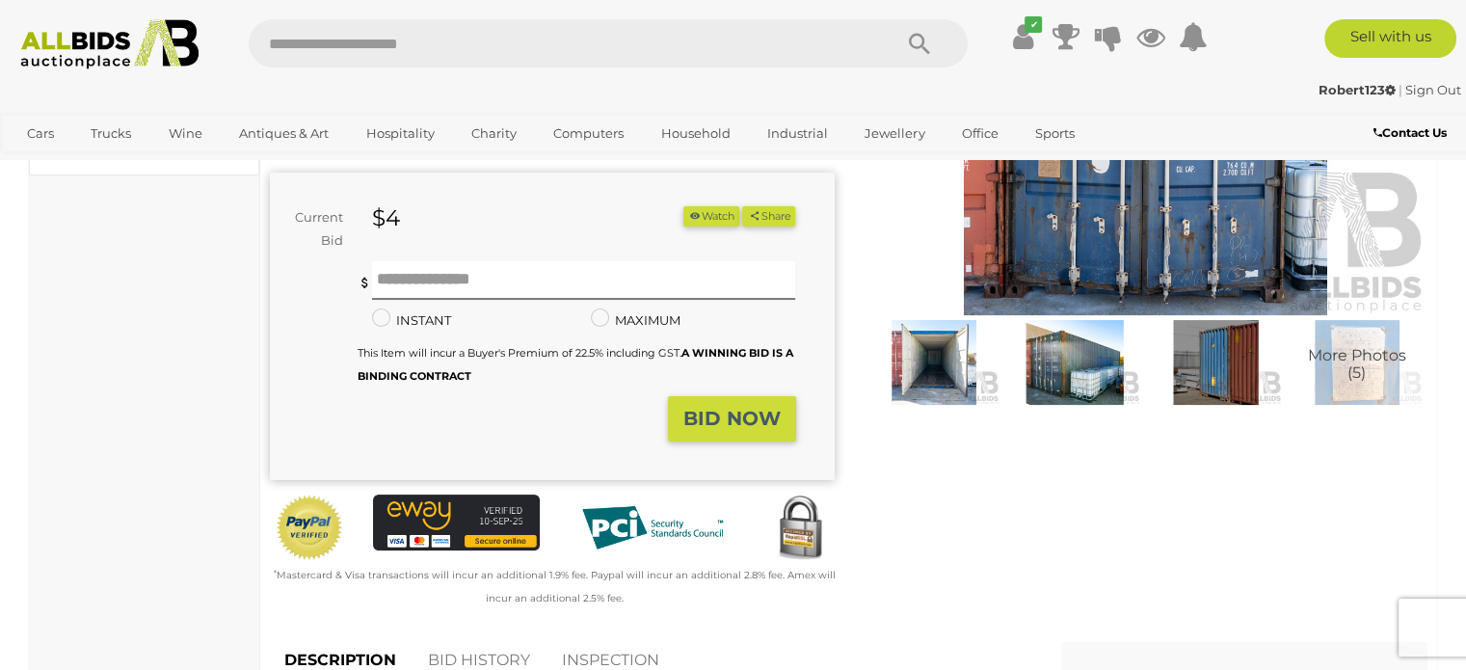  I want to click on span: More Photos (5), so click(1357, 363).